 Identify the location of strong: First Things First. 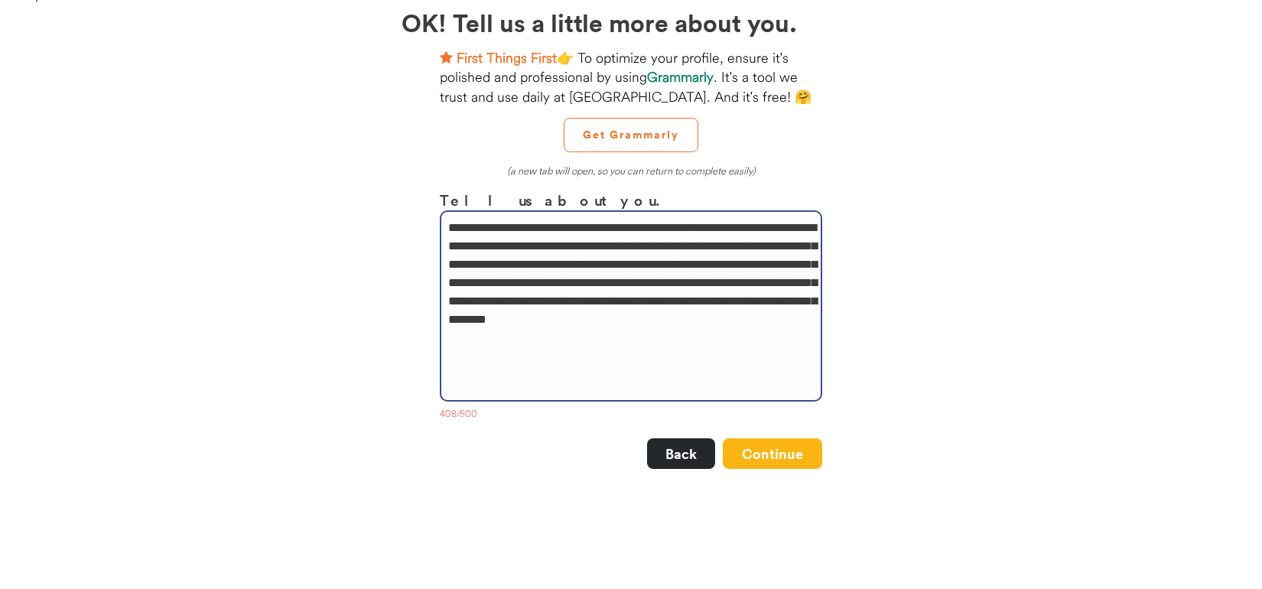
(506, 57).